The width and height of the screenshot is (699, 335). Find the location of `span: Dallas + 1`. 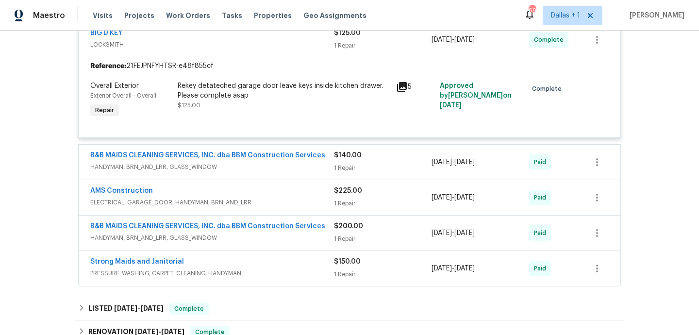

span: Dallas + 1 is located at coordinates (565, 16).